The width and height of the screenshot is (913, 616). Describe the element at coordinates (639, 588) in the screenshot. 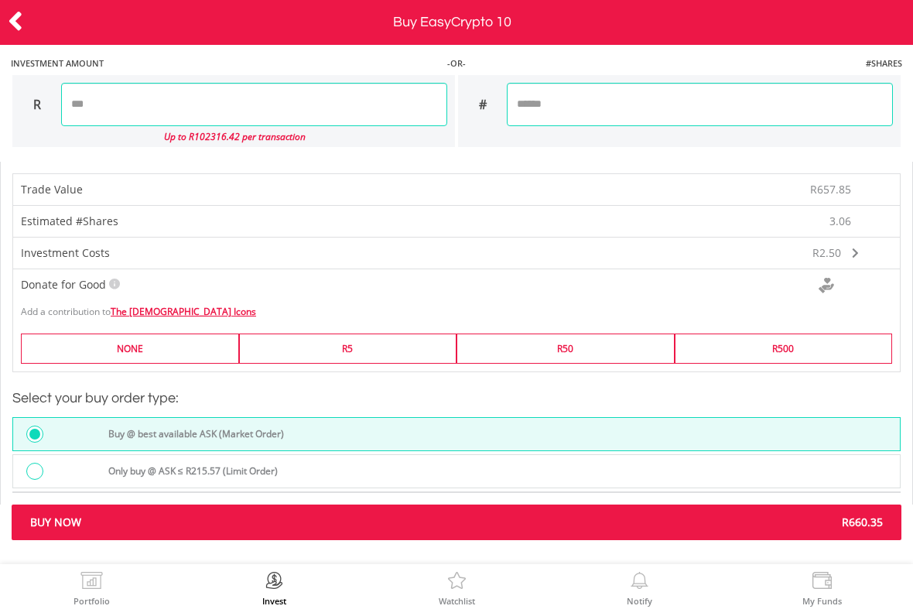

I see `a: Notify` at that location.